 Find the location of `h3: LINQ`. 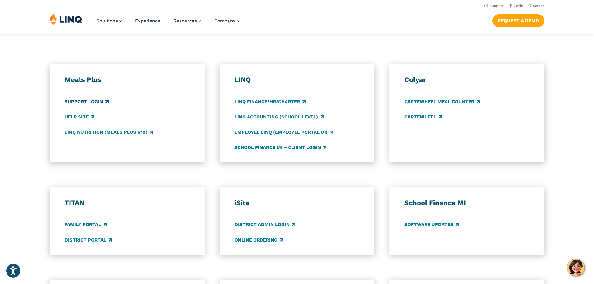

h3: LINQ is located at coordinates (297, 80).